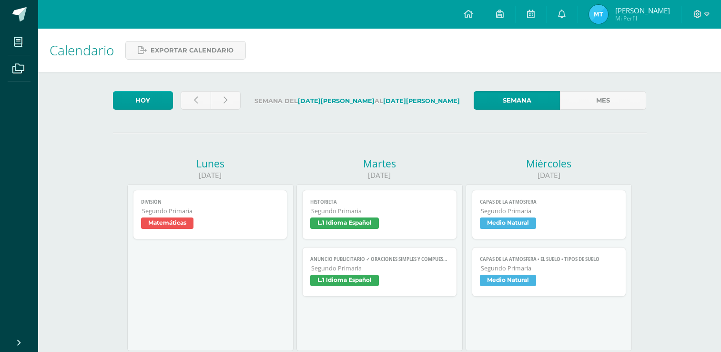 This screenshot has width=721, height=352. Describe the element at coordinates (549, 215) in the screenshot. I see `a: Capas de la atmósferaSegundo PrimariaMedio Natural` at that location.